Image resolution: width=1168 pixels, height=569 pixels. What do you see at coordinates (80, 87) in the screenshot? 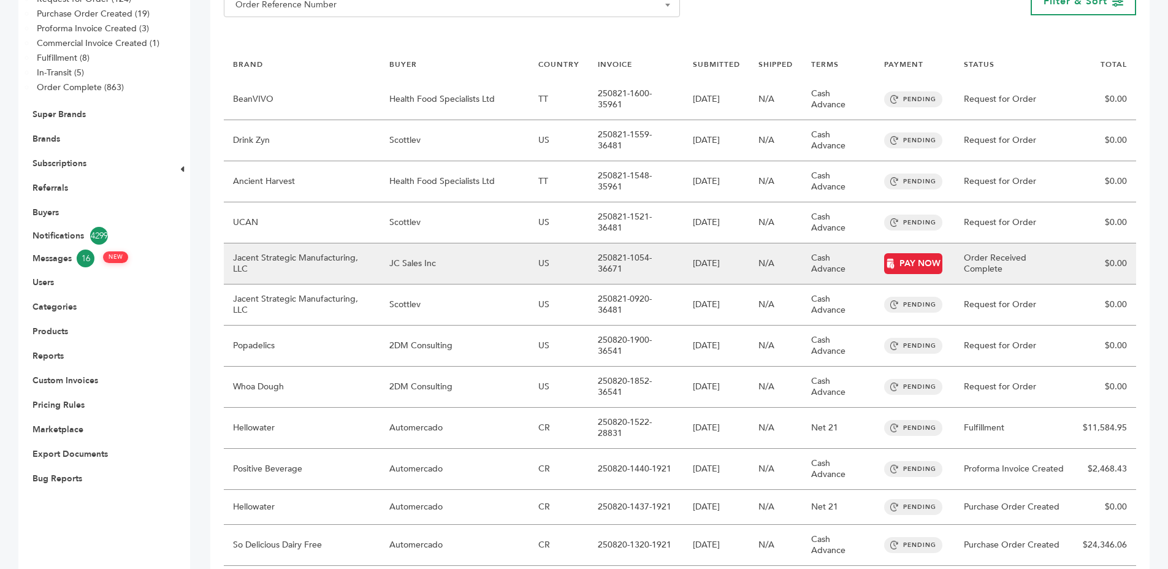
I see `a: Order Complete (863)` at bounding box center [80, 87].